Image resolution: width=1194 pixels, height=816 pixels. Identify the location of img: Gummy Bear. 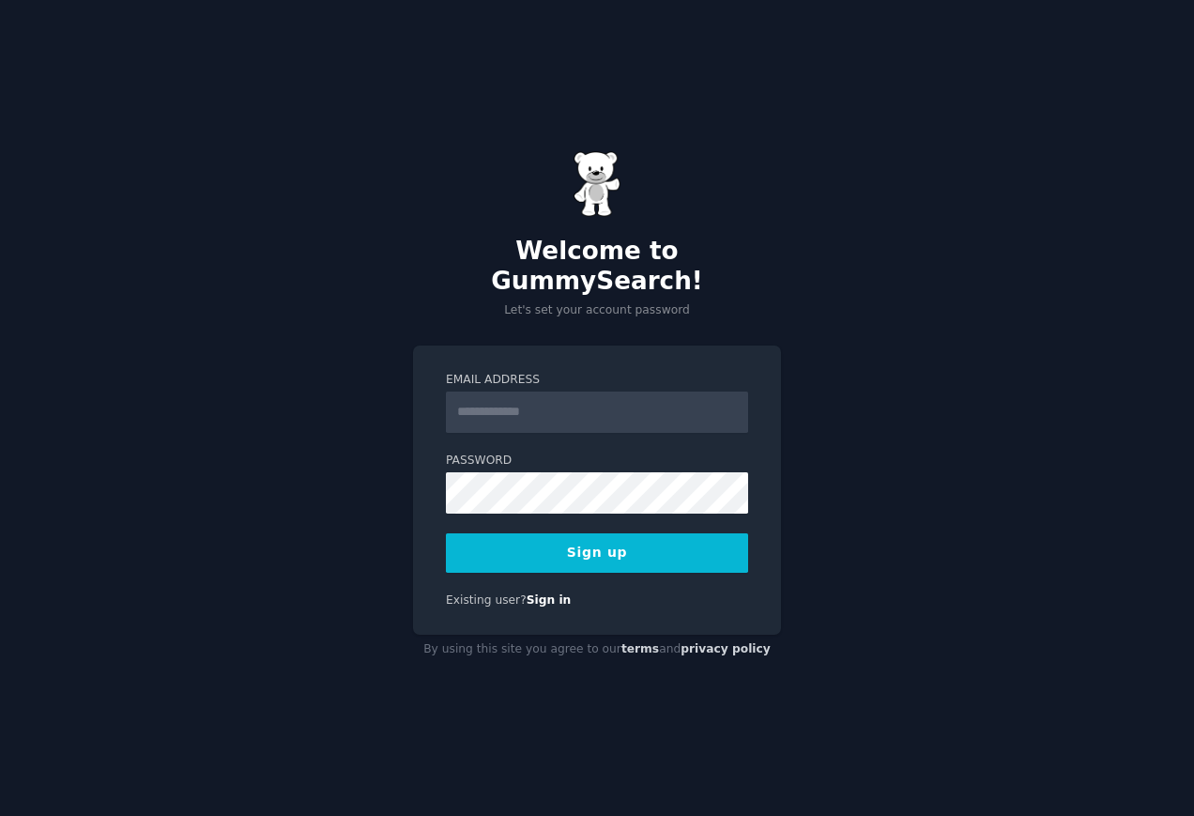
(597, 184).